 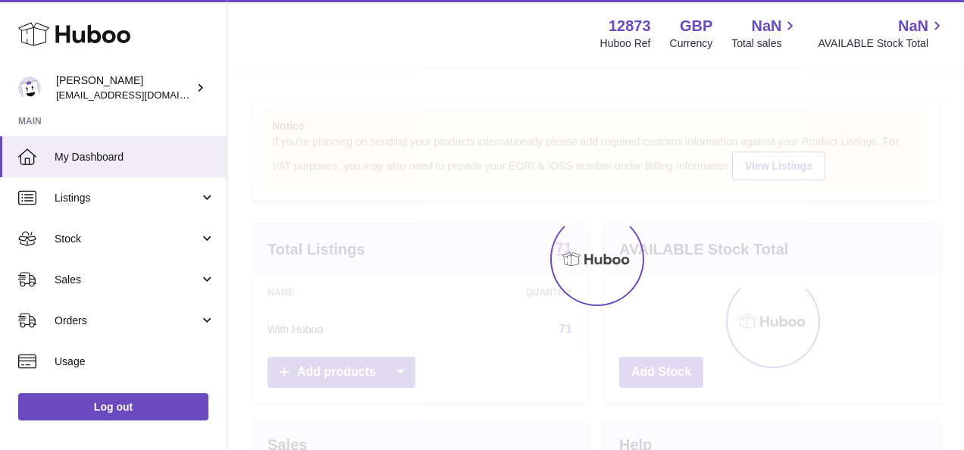 I want to click on span: Stock, so click(x=127, y=239).